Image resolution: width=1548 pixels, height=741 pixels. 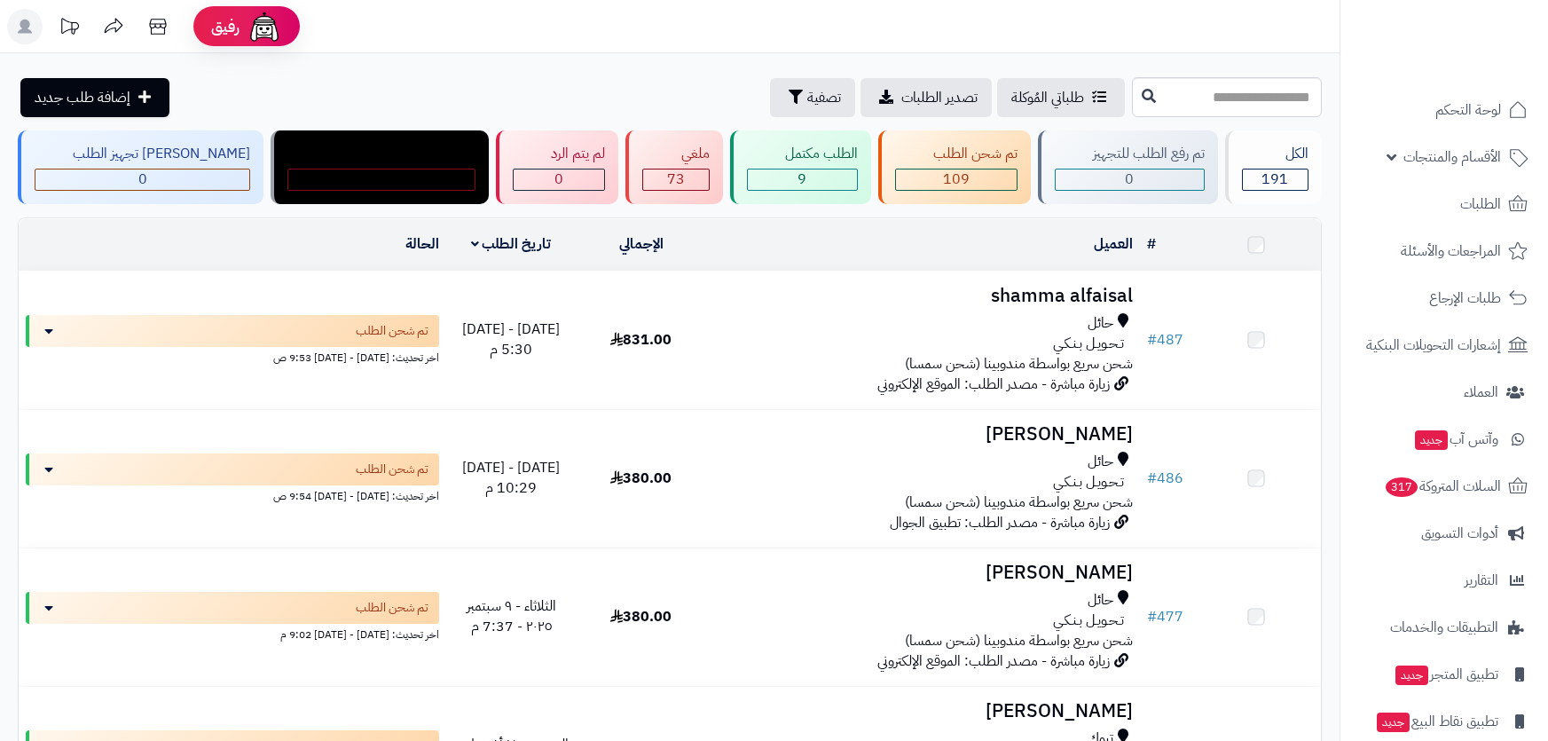 What do you see at coordinates (1061, 98) in the screenshot?
I see `a: طلباتي المُوكلة` at bounding box center [1061, 98].